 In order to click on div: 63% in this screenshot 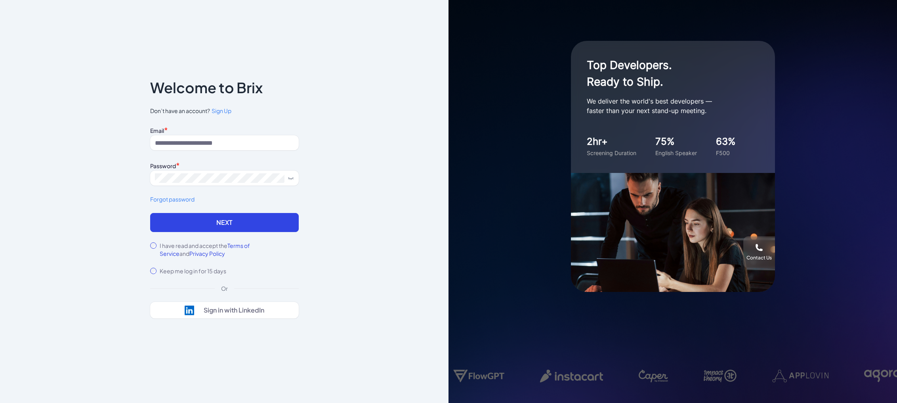, I will do `click(726, 141)`.